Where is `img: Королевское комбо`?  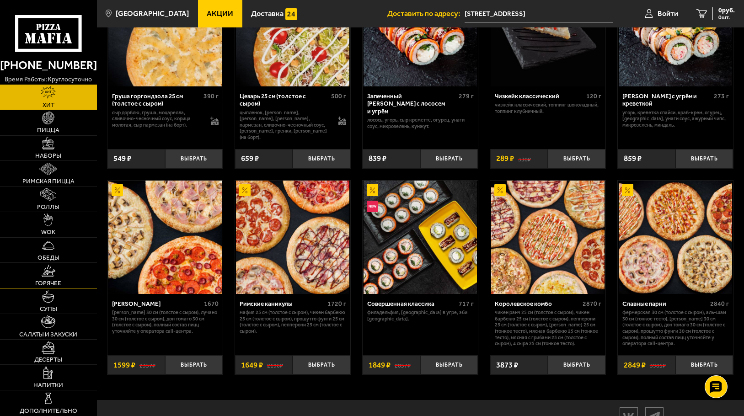
img: Королевское комбо is located at coordinates (548, 237).